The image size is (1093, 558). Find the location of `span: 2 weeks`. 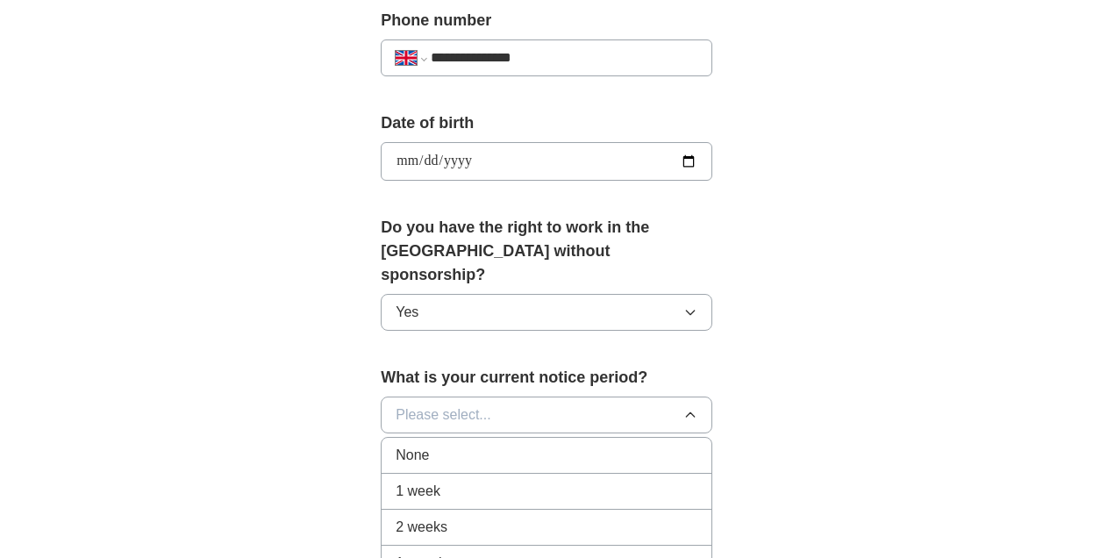

span: 2 weeks is located at coordinates (421, 527).